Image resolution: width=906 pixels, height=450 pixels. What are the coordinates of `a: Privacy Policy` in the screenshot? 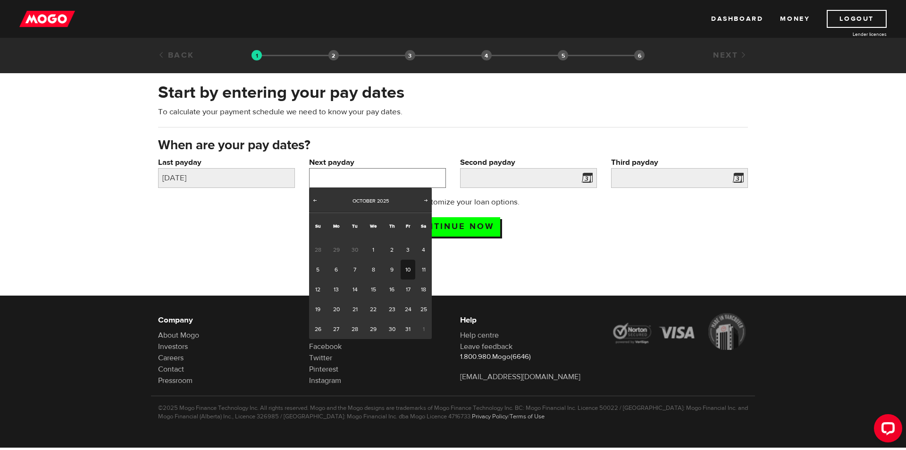 It's located at (490, 416).